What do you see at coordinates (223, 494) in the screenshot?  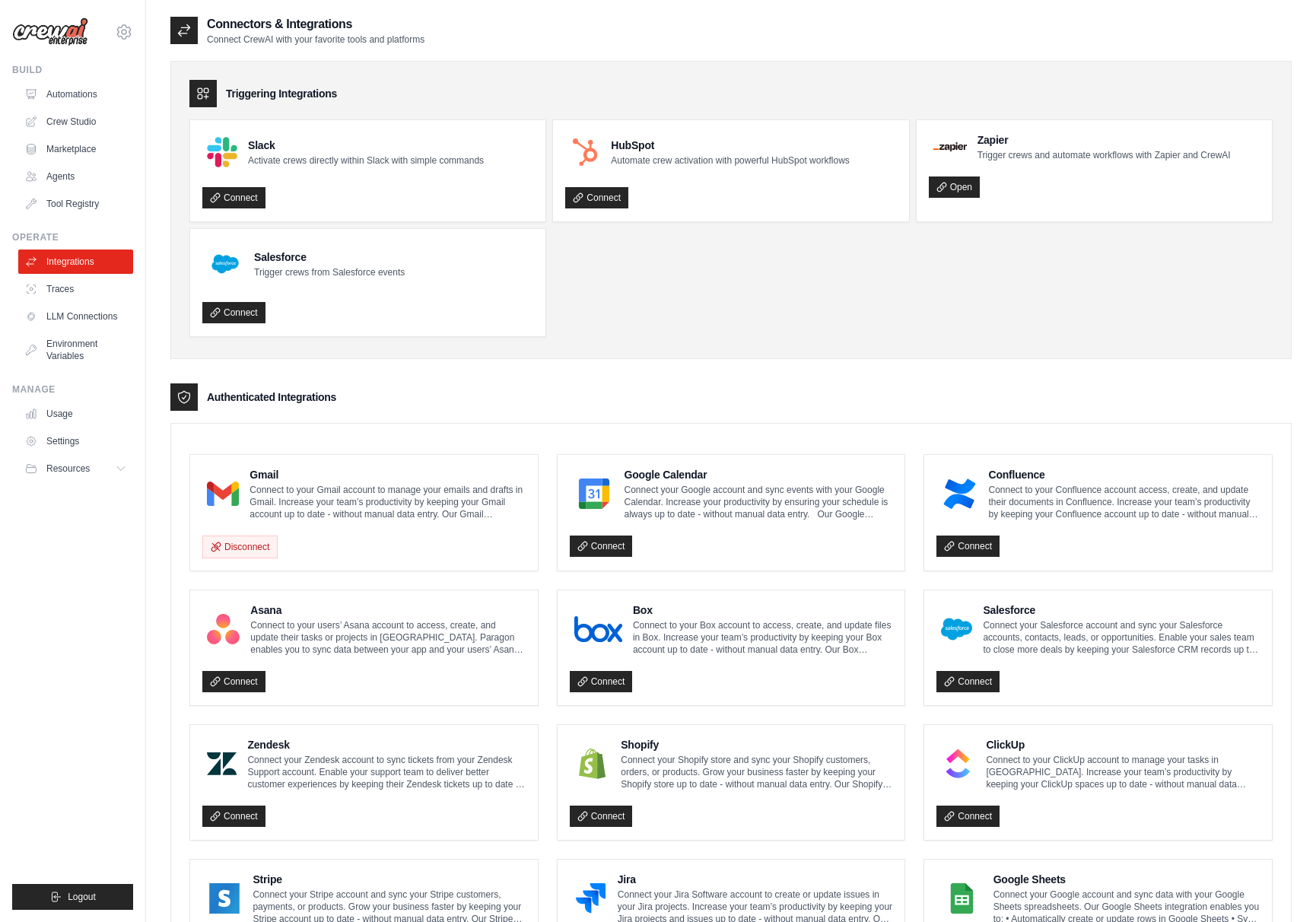 I see `img: Gmail Logo` at bounding box center [223, 494].